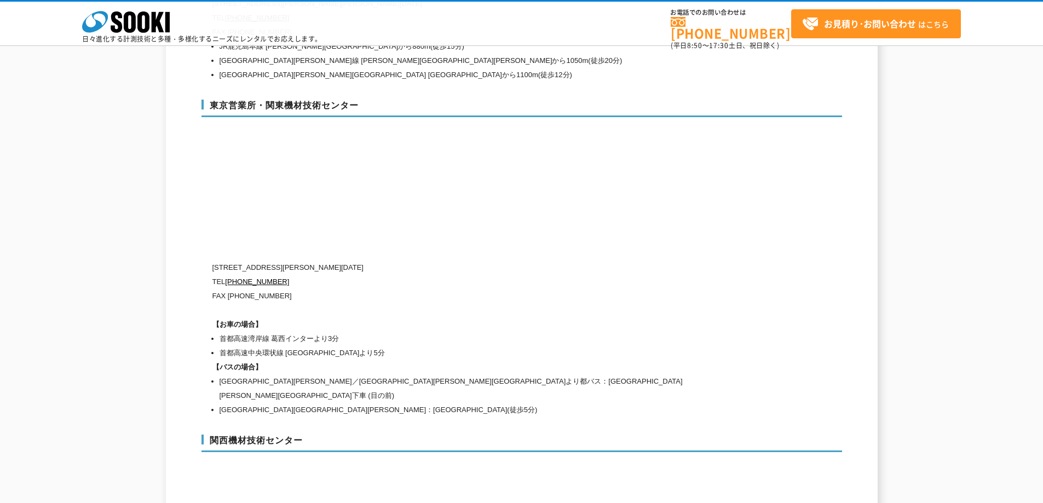 The height and width of the screenshot is (503, 1043). What do you see at coordinates (522, 108) in the screenshot?
I see `h3: 東京営業所・関東機材技術センター` at bounding box center [522, 108].